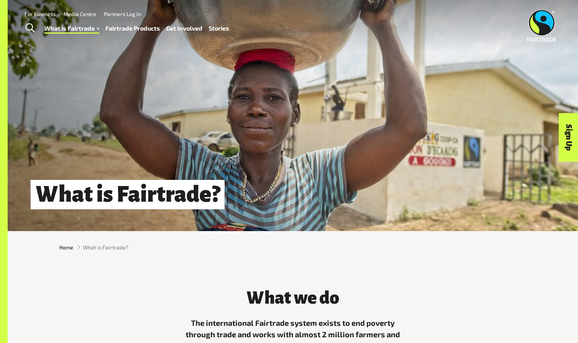  I want to click on span: Home, so click(66, 247).